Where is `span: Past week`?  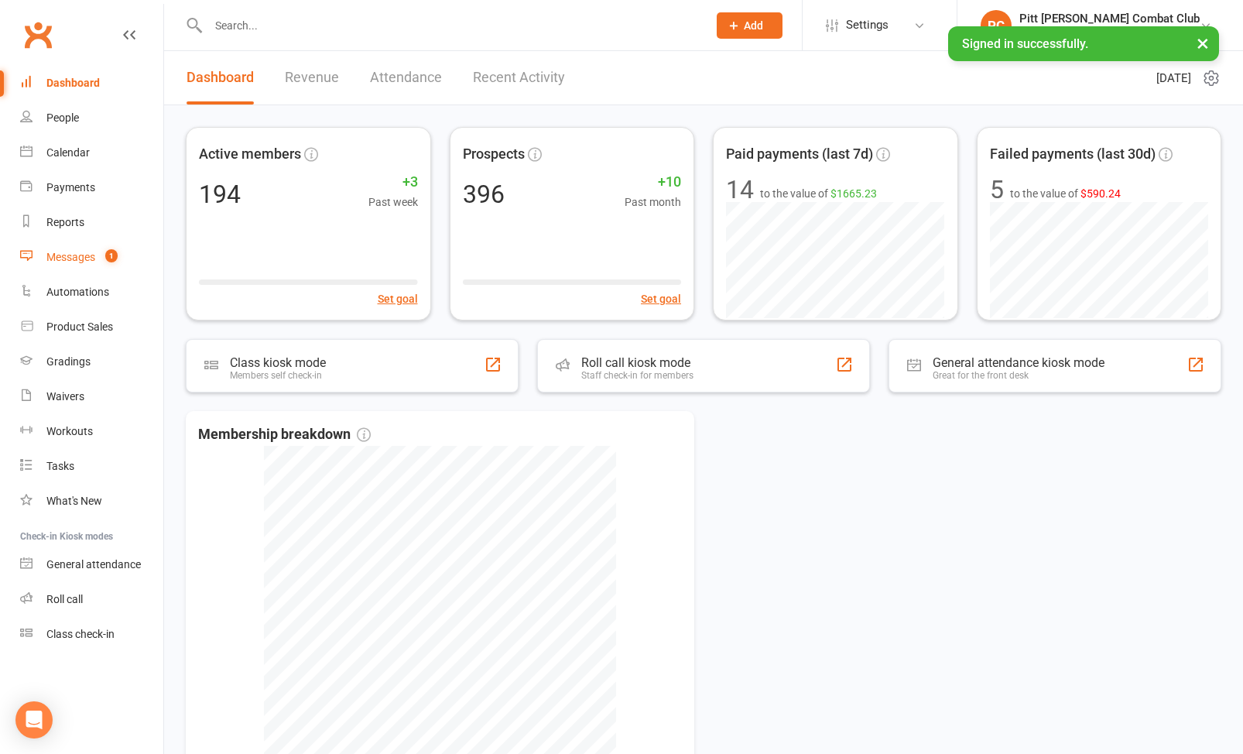 span: Past week is located at coordinates (393, 202).